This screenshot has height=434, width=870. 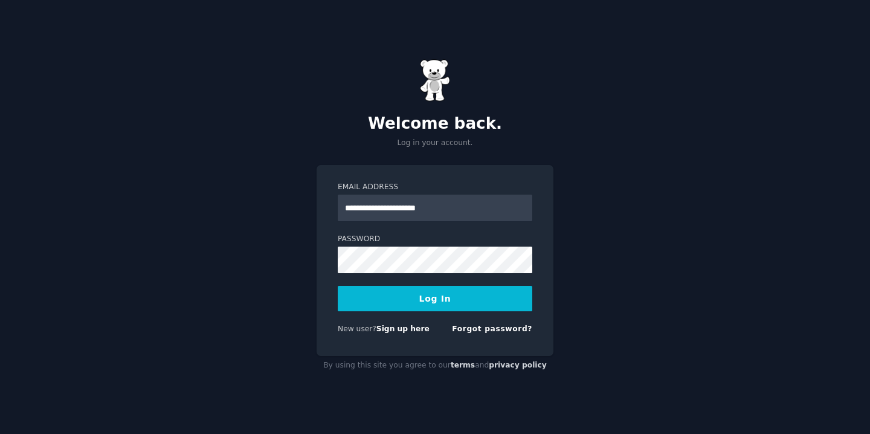 What do you see at coordinates (403, 329) in the screenshot?
I see `a: Sign up here` at bounding box center [403, 329].